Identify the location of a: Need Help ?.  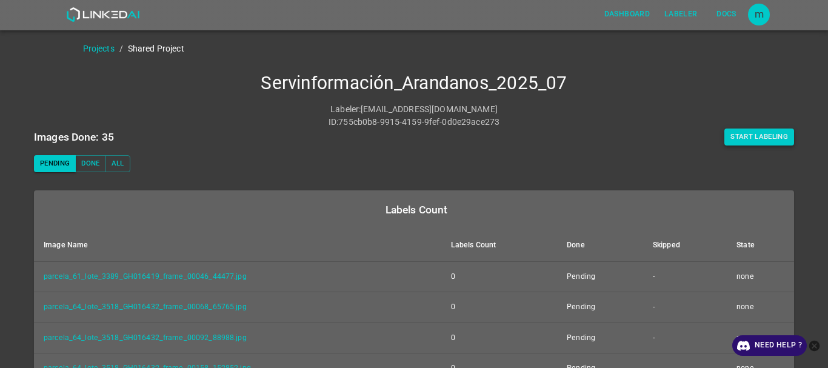
(769, 345).